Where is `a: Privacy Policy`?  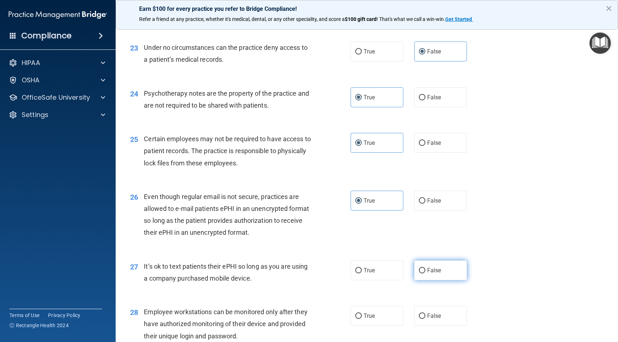
a: Privacy Policy is located at coordinates (64, 316).